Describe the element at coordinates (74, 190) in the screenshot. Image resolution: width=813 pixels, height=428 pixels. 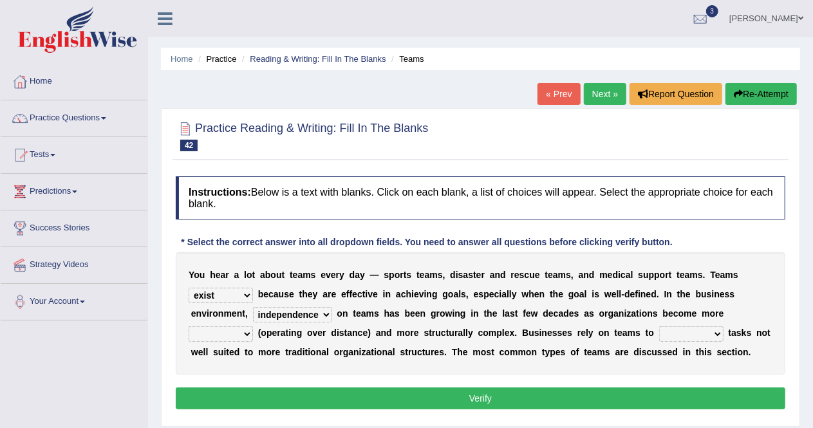
I see `a: Predictions` at that location.